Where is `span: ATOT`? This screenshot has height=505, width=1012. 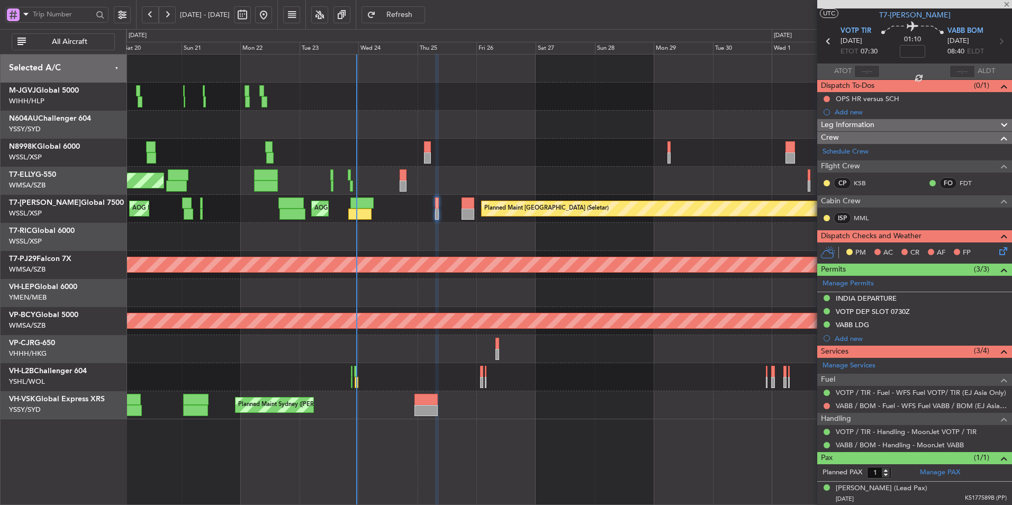
span: ATOT is located at coordinates (843, 71).